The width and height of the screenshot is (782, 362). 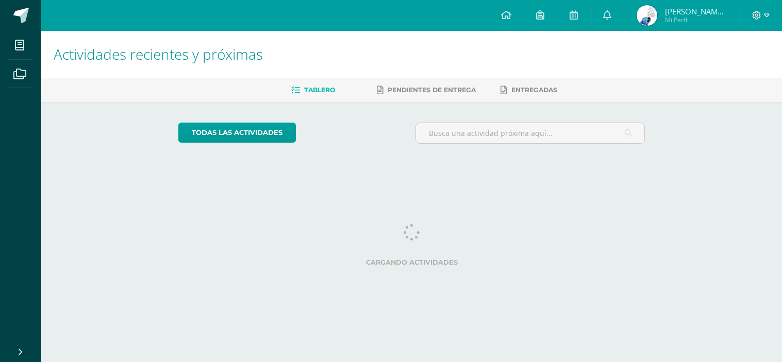 What do you see at coordinates (237, 132) in the screenshot?
I see `a: todas las Actividades` at bounding box center [237, 132].